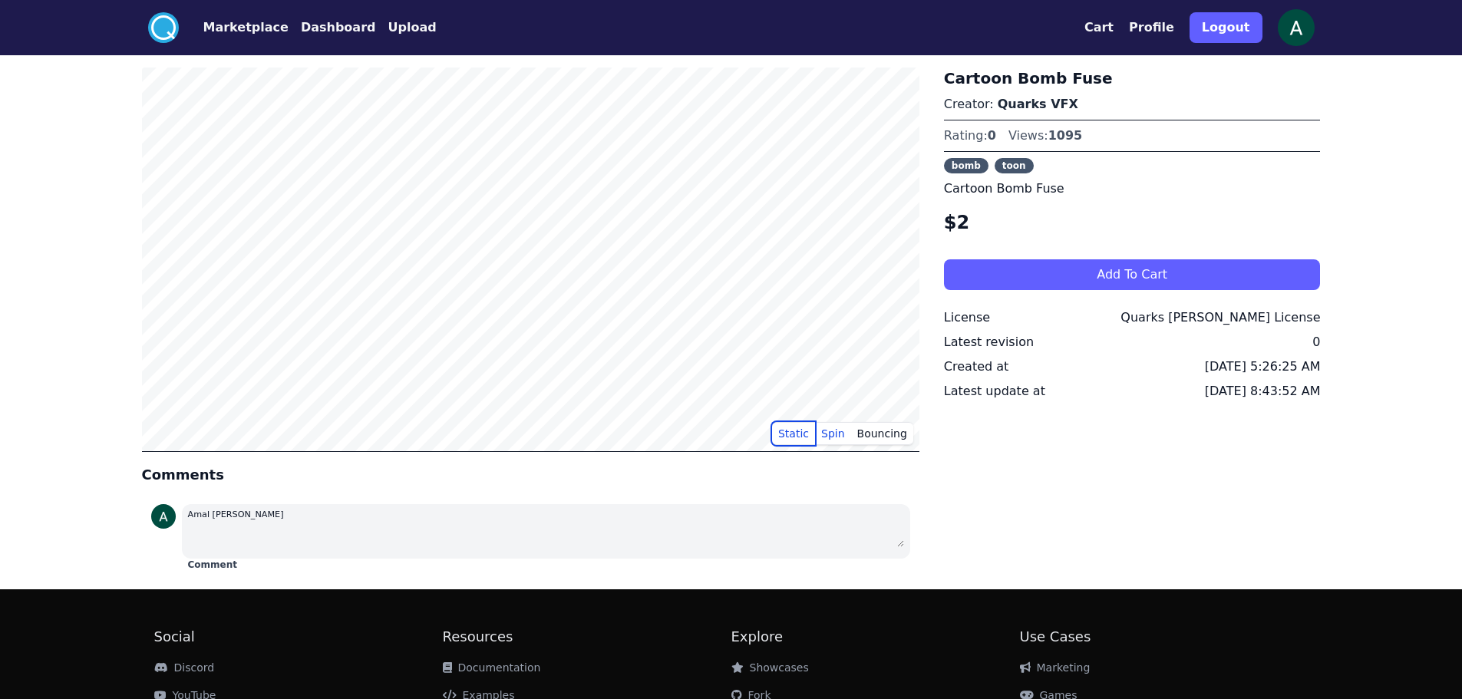 This screenshot has width=1462, height=699. What do you see at coordinates (338, 28) in the screenshot?
I see `button: Dashboard` at bounding box center [338, 28].